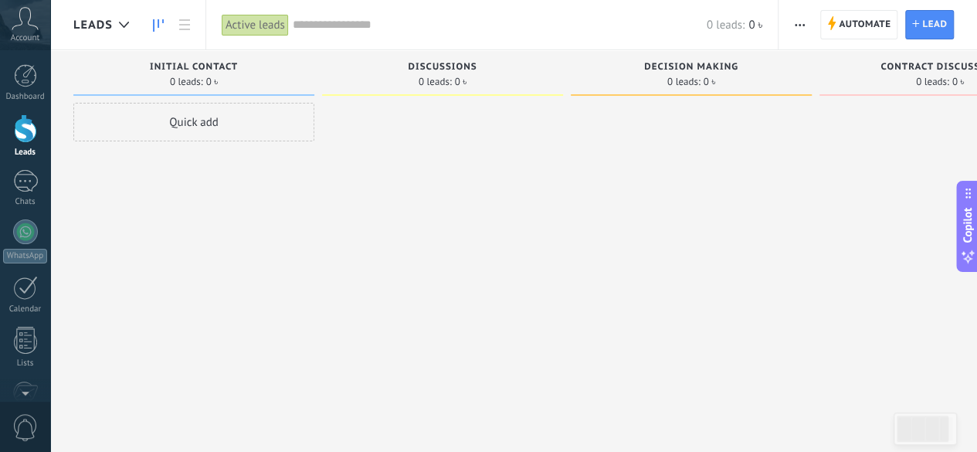 The height and width of the screenshot is (452, 977). Describe the element at coordinates (25, 97) in the screenshot. I see `div: Dashboard` at that location.